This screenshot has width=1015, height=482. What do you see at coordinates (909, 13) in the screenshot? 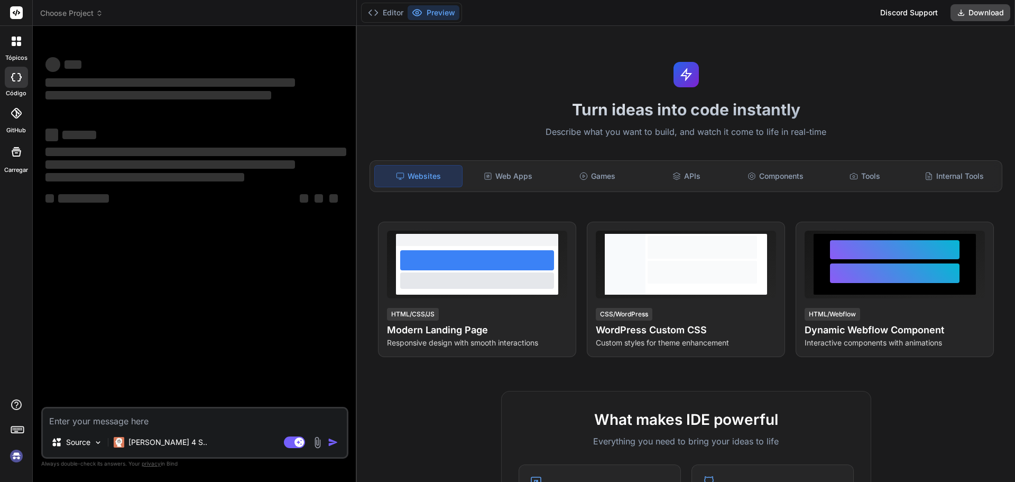
I see `div: Discord Support` at bounding box center [909, 13].